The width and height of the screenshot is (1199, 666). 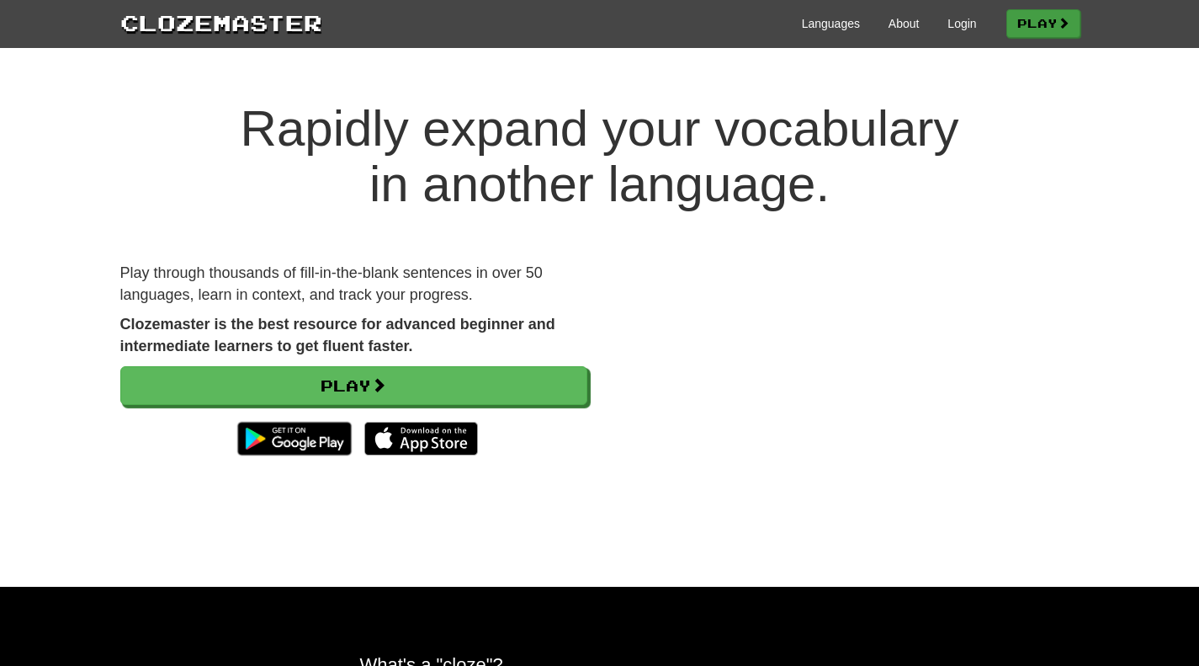 I want to click on img: Download_on_the_App_Store_Badge_US-UK_135x40-25178aeef6eb6b83b96f5f2d004eda3bffbb37122de64afbaef7..., so click(x=421, y=438).